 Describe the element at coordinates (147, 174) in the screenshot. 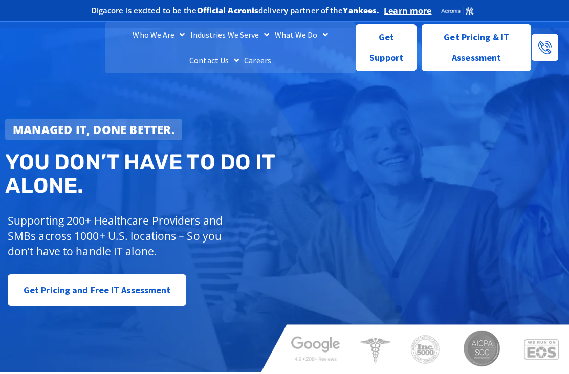

I see `h2: You don’t have to do IT alone.` at that location.